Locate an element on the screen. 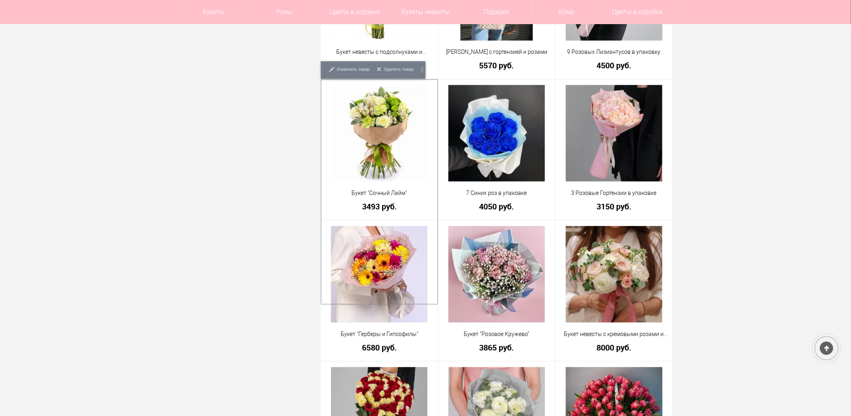 This screenshot has height=416, width=851. a: Букет невесты с кремовыми розами и пионами is located at coordinates (614, 334).